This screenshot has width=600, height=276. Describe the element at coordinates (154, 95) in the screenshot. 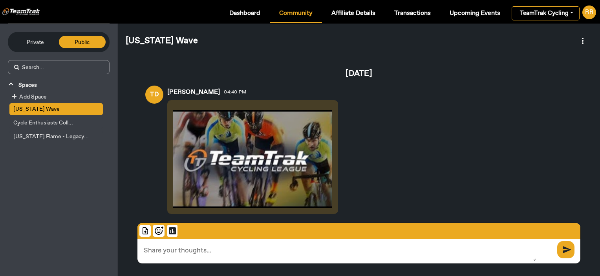

I see `span: TD` at that location.